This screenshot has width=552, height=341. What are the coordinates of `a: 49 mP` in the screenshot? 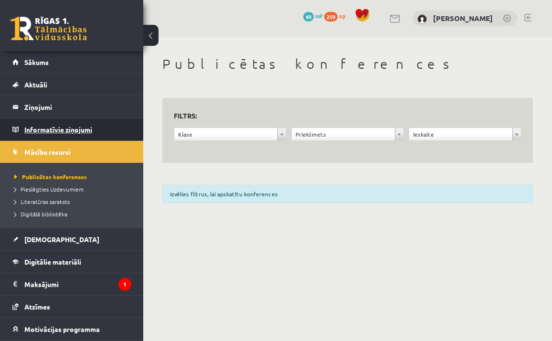 It's located at (313, 16).